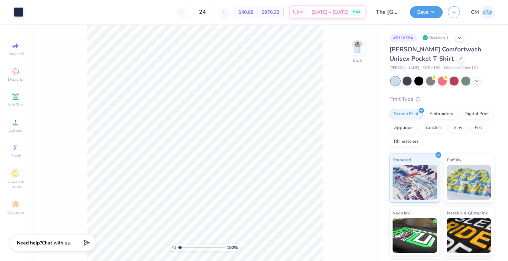 Image resolution: width=508 pixels, height=261 pixels. I want to click on div: Transfers, so click(433, 128).